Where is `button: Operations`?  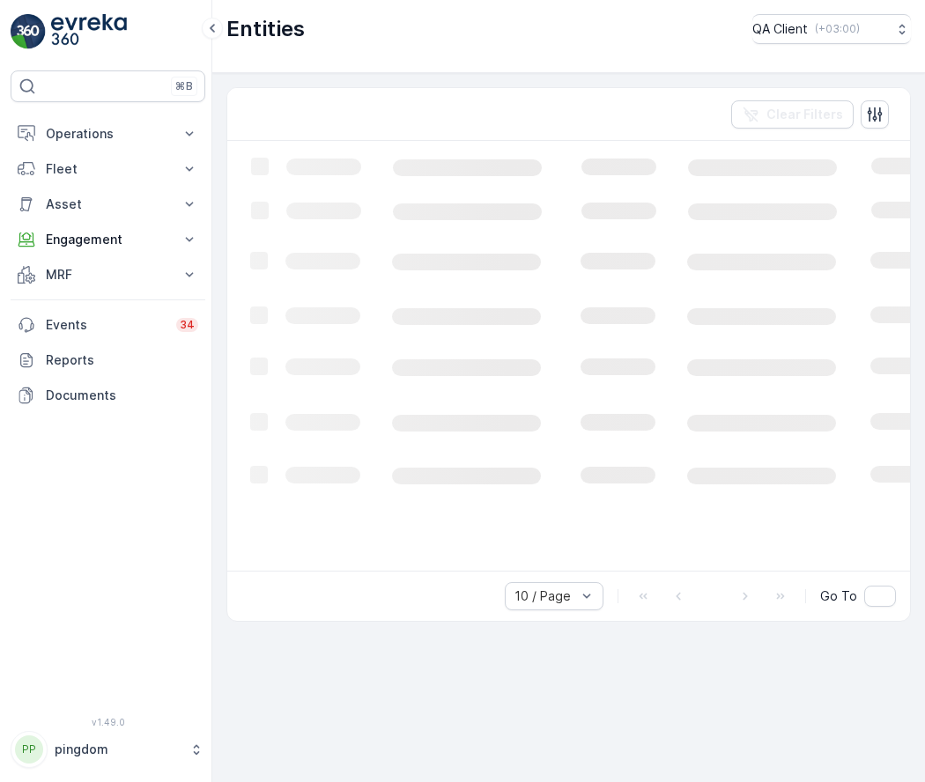
button: Operations is located at coordinates (107, 134).